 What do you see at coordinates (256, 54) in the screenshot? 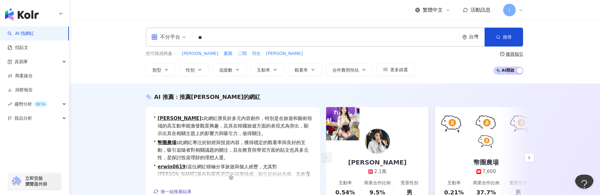
I see `span: 羽生` at bounding box center [256, 54].